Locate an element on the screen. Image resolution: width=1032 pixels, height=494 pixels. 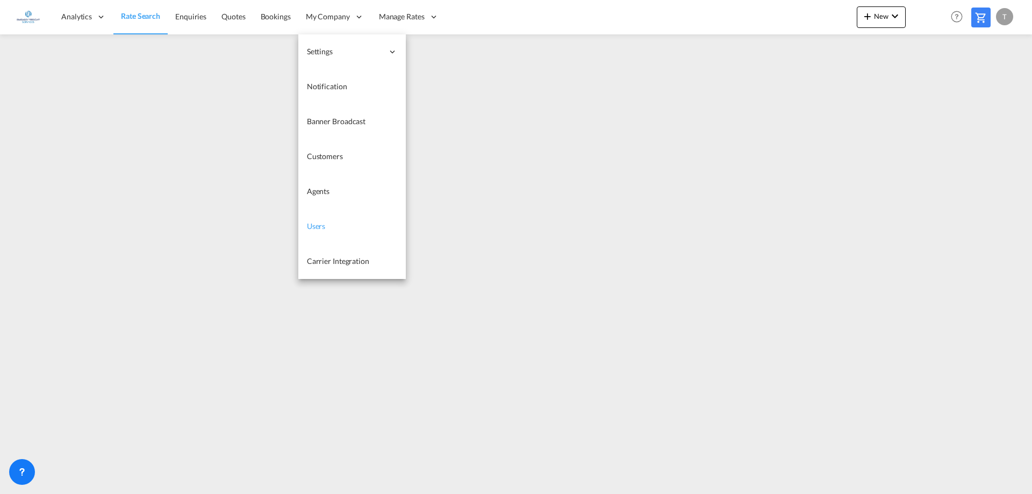
span: Users is located at coordinates (316, 226).